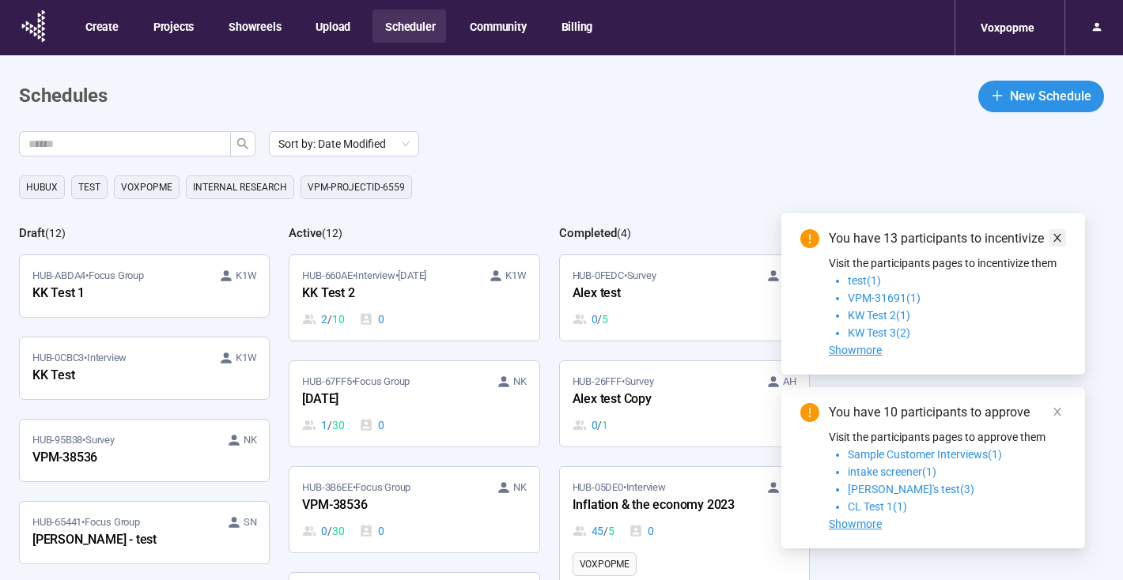 This screenshot has height=580, width=1123. Describe the element at coordinates (101, 26) in the screenshot. I see `button: Create` at that location.